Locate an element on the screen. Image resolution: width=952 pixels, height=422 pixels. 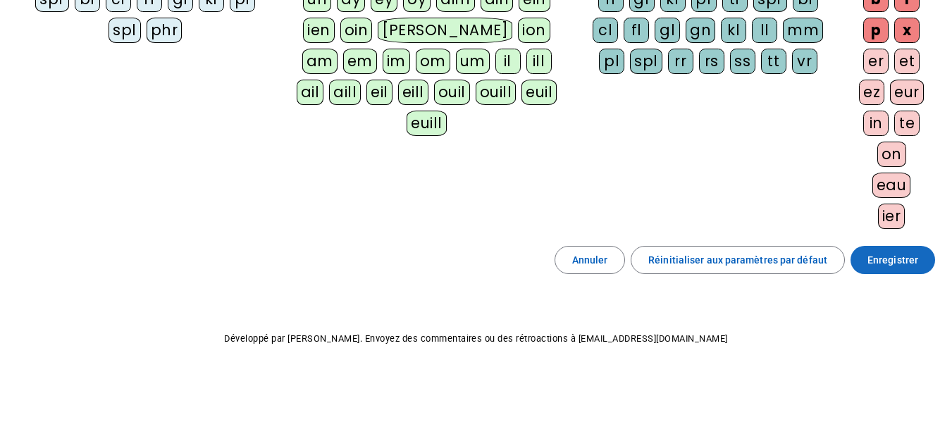
div: te is located at coordinates (907, 123).